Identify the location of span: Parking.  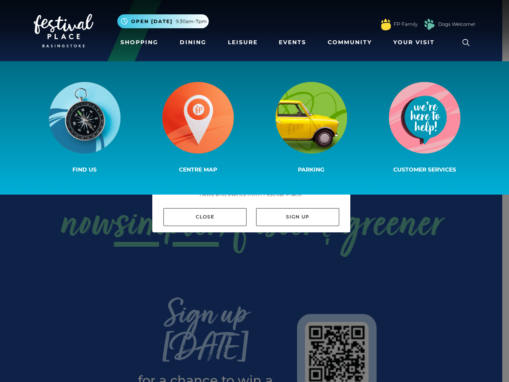
(311, 170).